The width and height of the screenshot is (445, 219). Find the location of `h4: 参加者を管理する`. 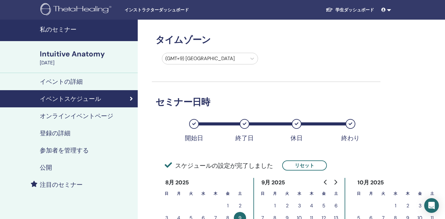

h4: 参加者を管理する is located at coordinates (64, 150).